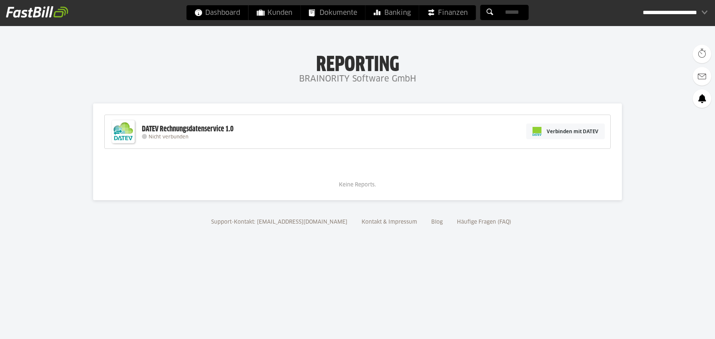 This screenshot has width=715, height=339. I want to click on span: Finanzen, so click(448, 13).